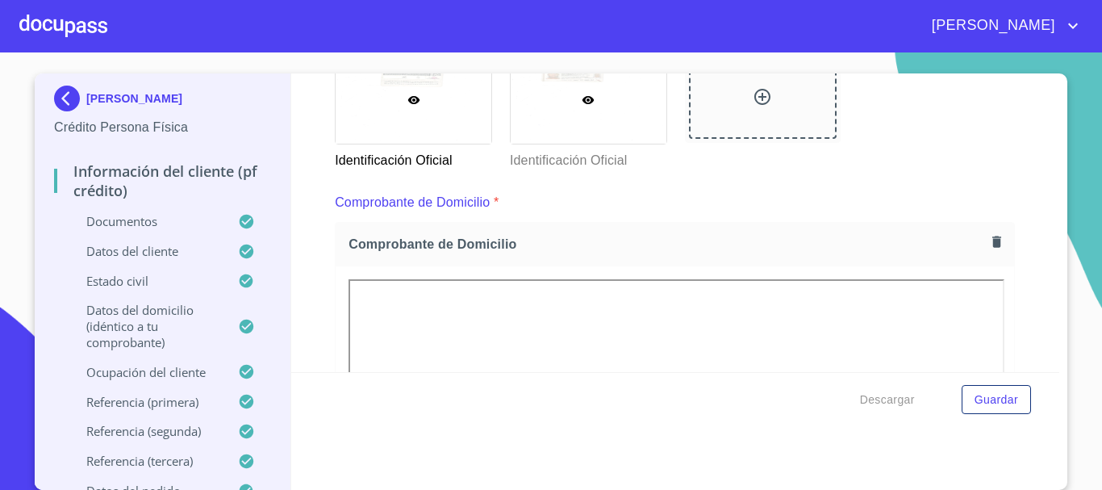  Describe the element at coordinates (146, 281) in the screenshot. I see `p: Estado Civil` at that location.